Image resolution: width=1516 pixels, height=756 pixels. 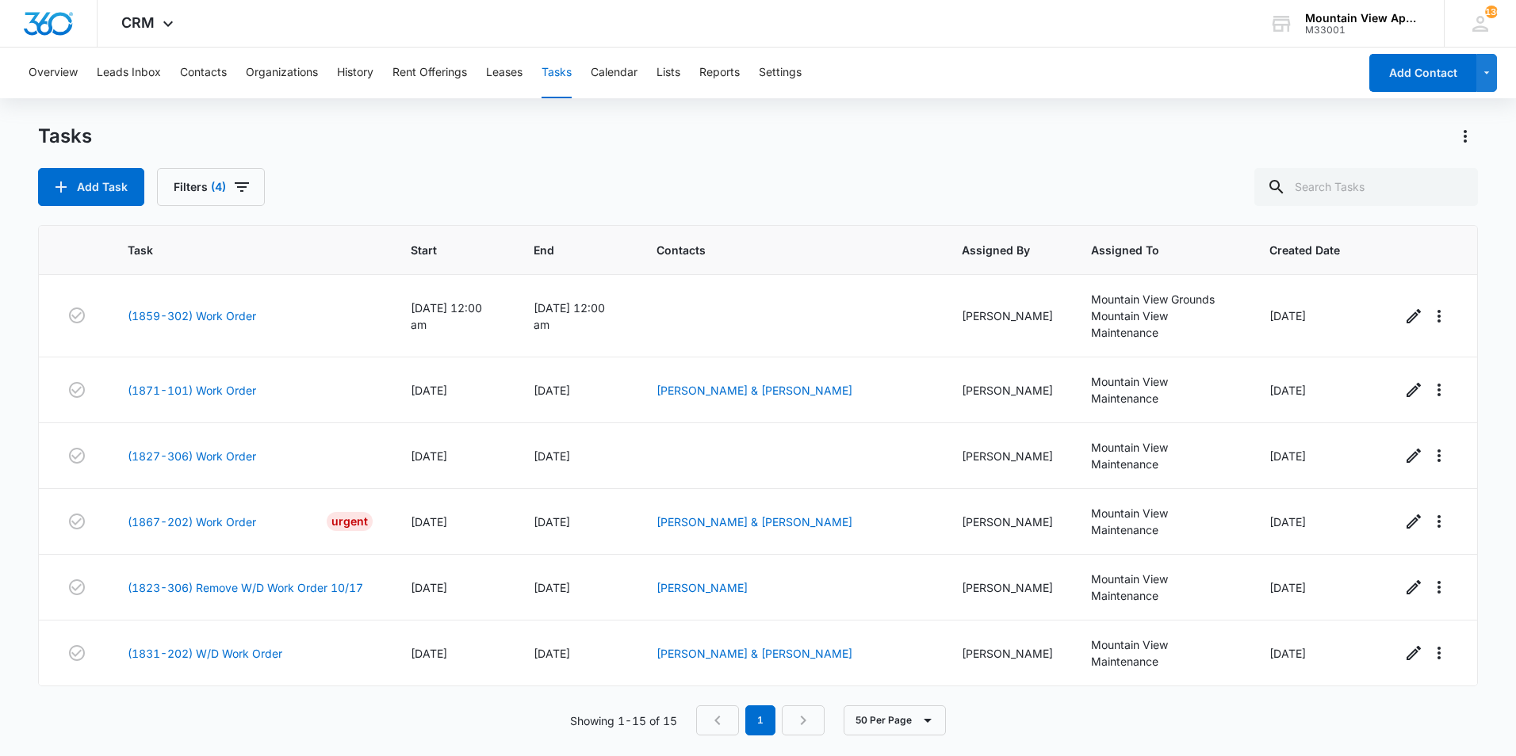 What do you see at coordinates (53, 73) in the screenshot?
I see `button: Overview` at bounding box center [53, 73].